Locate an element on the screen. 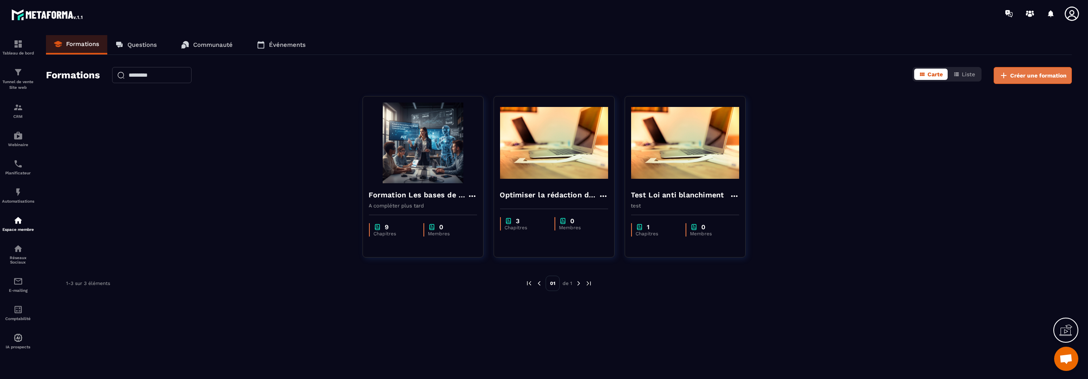  a: social-networksocial-networkRéseaux Sociaux is located at coordinates (18, 254).